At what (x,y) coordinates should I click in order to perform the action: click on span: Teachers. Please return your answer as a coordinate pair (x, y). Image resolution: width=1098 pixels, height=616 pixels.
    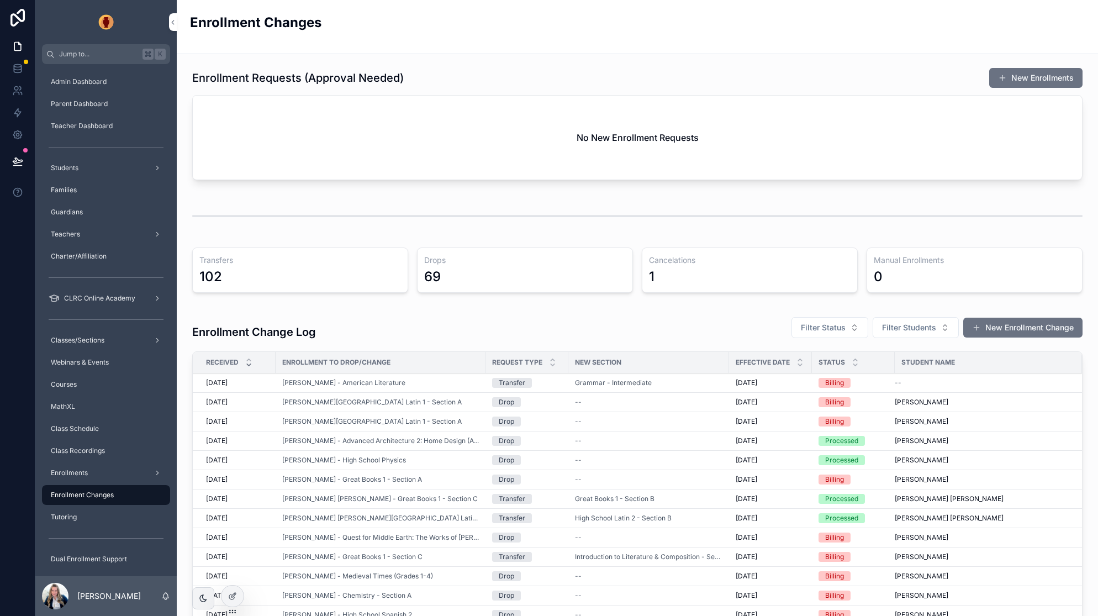
    Looking at the image, I should click on (65, 234).